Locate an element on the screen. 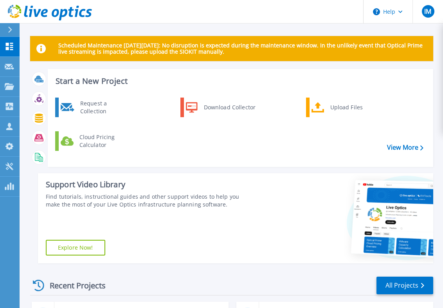 This screenshot has width=443, height=308. a: View More is located at coordinates (405, 147).